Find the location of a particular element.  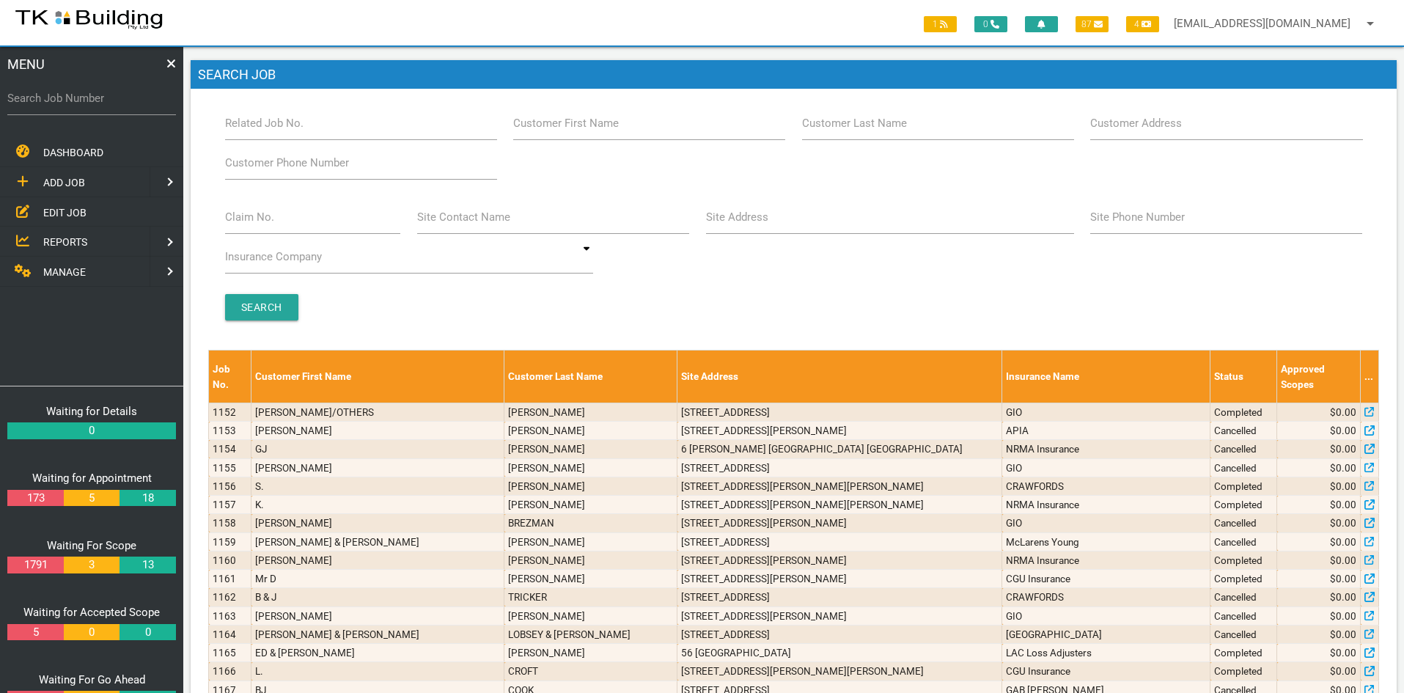

a: Waiting for Appointment is located at coordinates (92, 478).